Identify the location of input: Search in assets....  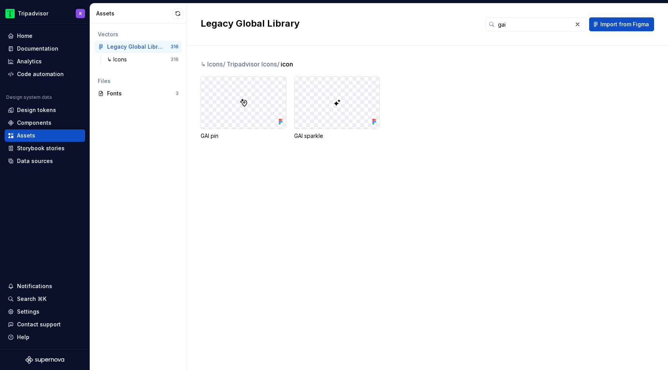
(533, 24).